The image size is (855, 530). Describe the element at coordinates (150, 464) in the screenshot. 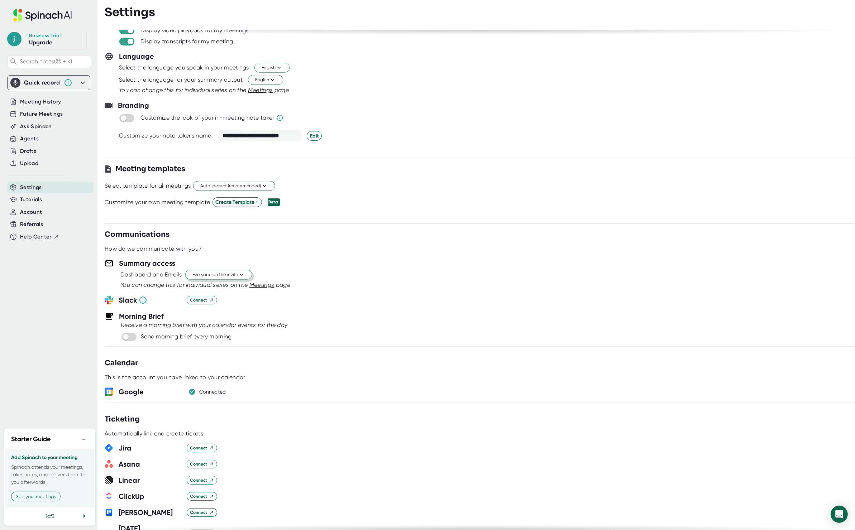

I see `h3: Asana` at that location.